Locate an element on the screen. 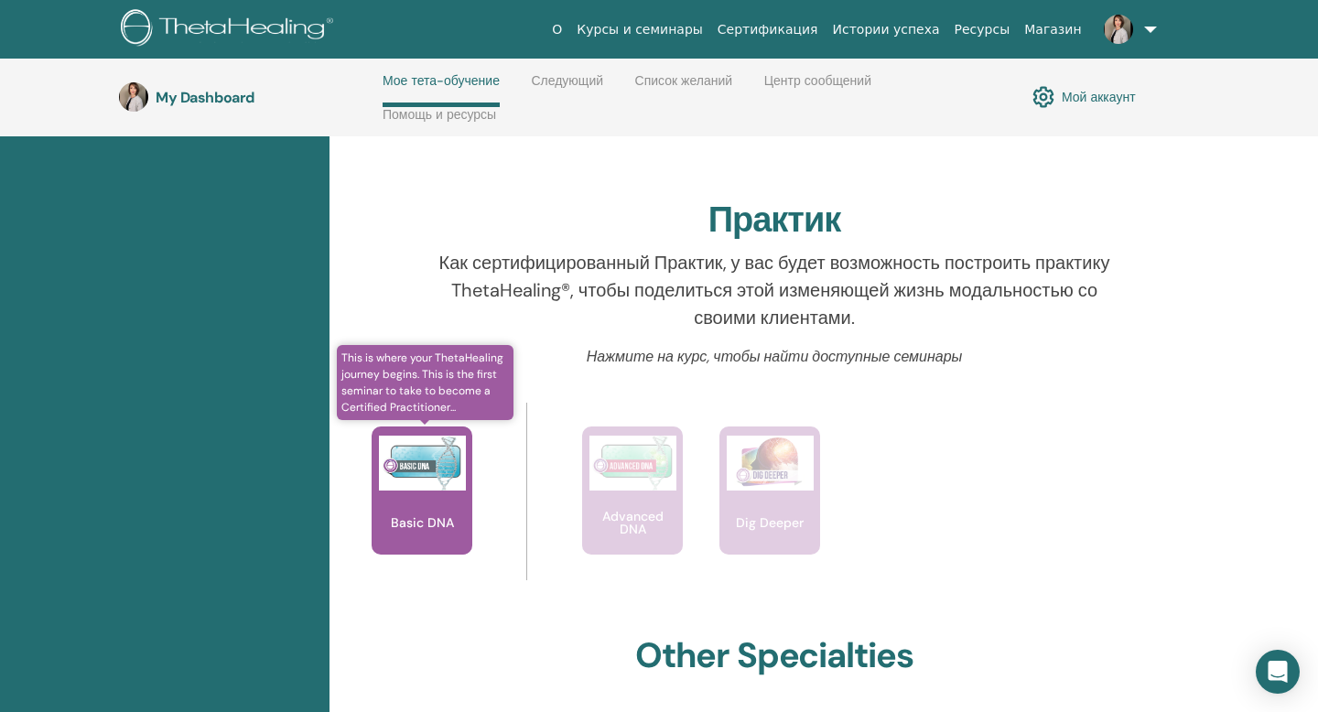 The height and width of the screenshot is (712, 1318). img: Advanced DNA is located at coordinates (633, 463).